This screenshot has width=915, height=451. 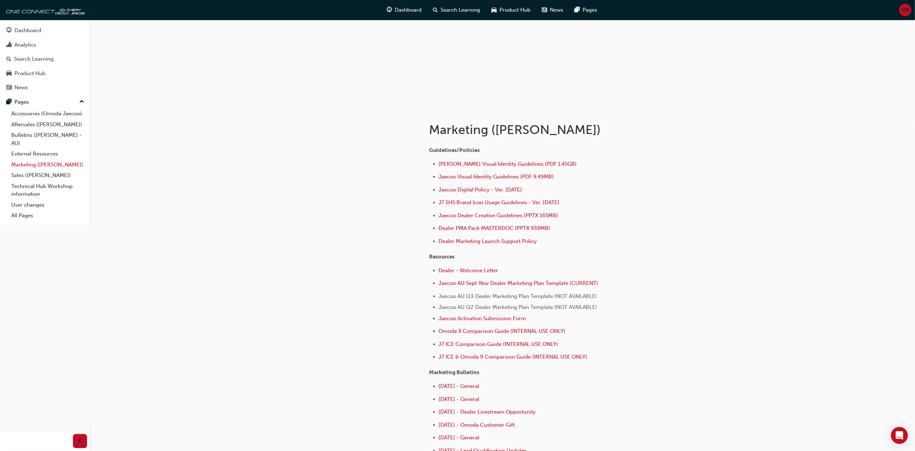 I want to click on span: J7 ICE & Omoda 9 Comparison Guide (INTERNAL USE ONLY), so click(x=513, y=357).